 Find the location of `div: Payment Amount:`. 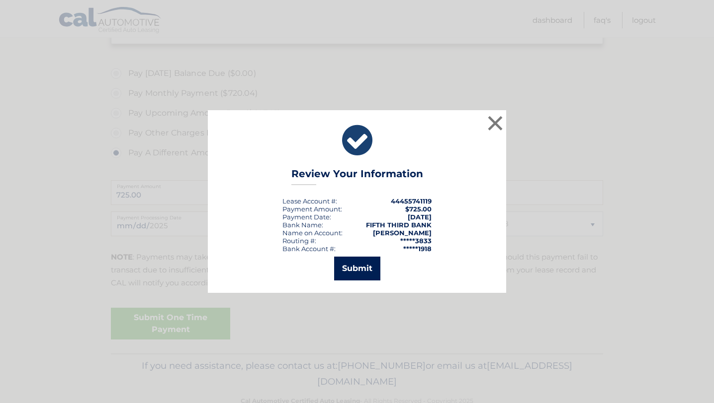

div: Payment Amount: is located at coordinates (312, 209).